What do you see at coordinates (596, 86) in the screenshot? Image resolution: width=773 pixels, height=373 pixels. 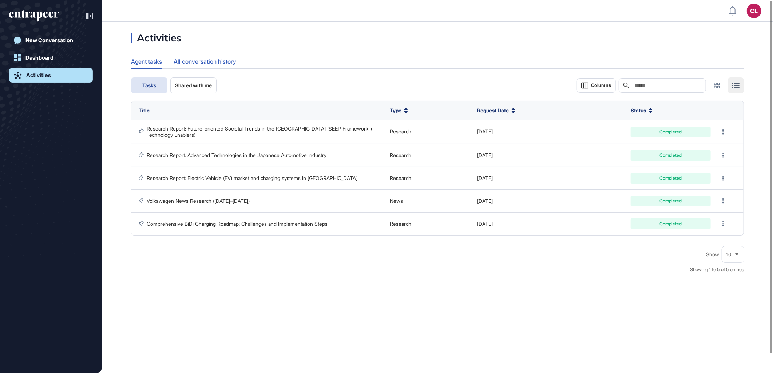 I see `button: Columns` at bounding box center [596, 86].